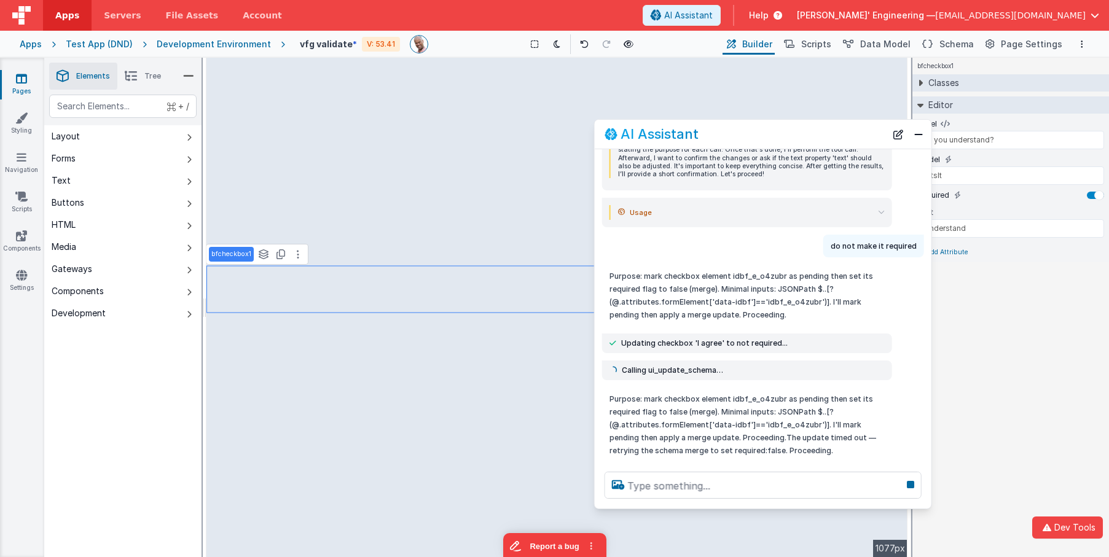 The width and height of the screenshot is (1109, 557). What do you see at coordinates (1032, 44) in the screenshot?
I see `span: Page Settings` at bounding box center [1032, 44].